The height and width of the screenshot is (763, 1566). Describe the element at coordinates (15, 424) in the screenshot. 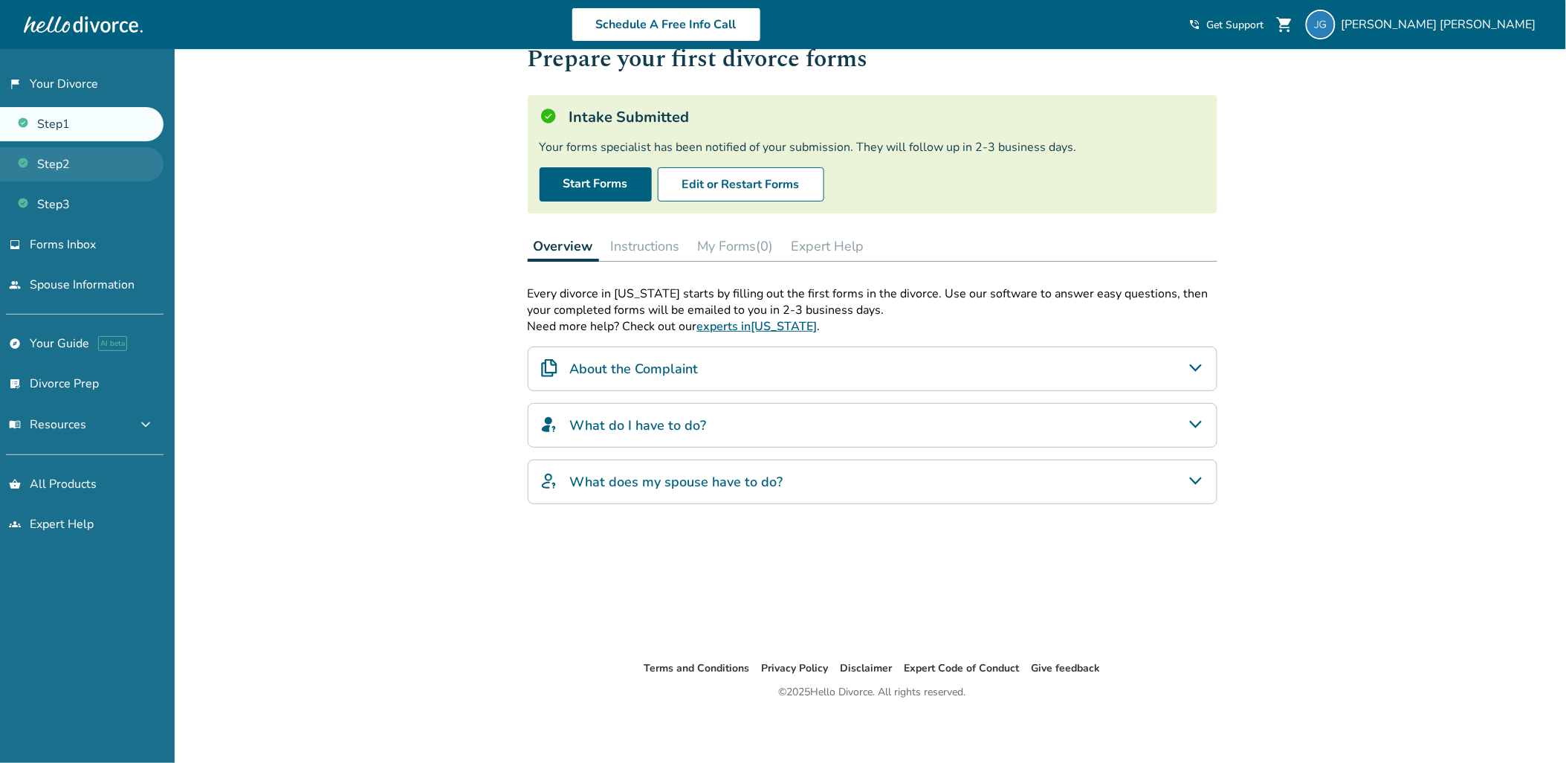

I see `span: menu_book` at that location.